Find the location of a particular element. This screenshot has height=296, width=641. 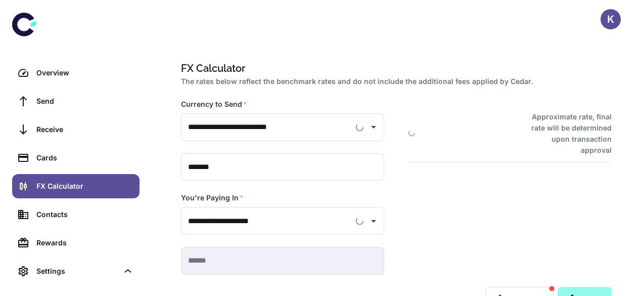

a: Send is located at coordinates (76, 101).